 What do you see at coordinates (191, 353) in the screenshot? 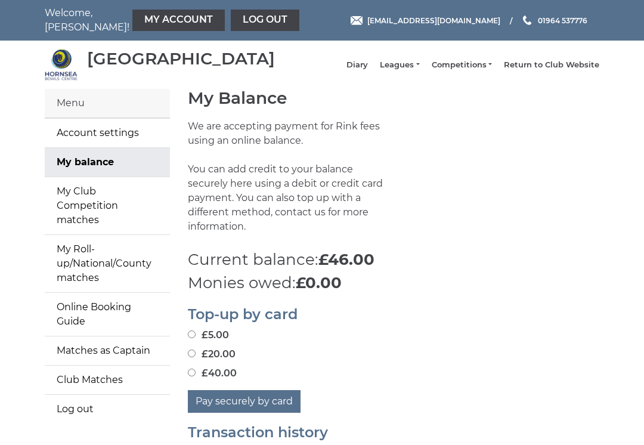
I see `input: £20.00` at bounding box center [191, 353].